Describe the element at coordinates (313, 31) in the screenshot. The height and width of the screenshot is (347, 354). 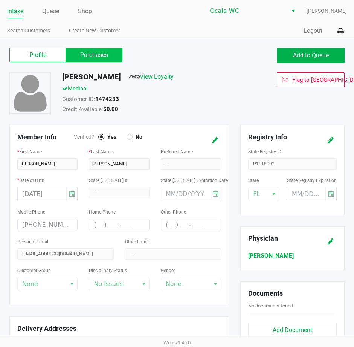
I see `button: Logout` at that location.